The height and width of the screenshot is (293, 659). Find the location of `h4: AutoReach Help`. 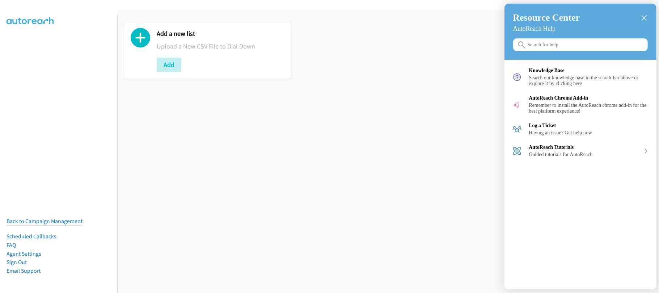

h4: AutoReach Help is located at coordinates (581, 29).